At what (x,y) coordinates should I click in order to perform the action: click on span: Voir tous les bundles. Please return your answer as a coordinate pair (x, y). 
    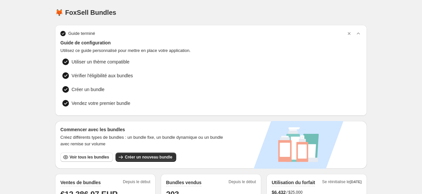
    Looking at the image, I should click on (89, 157).